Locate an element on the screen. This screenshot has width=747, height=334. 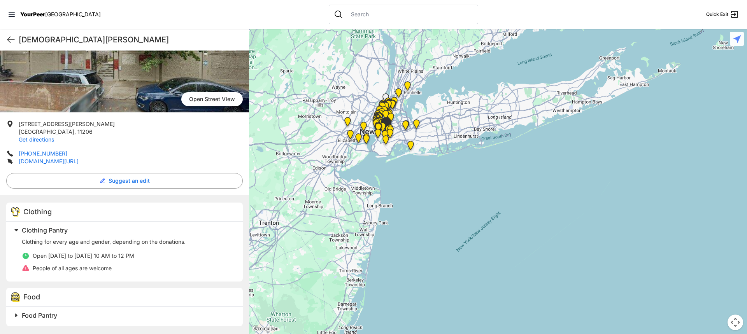
button: Suggest an edit is located at coordinates (124, 181).